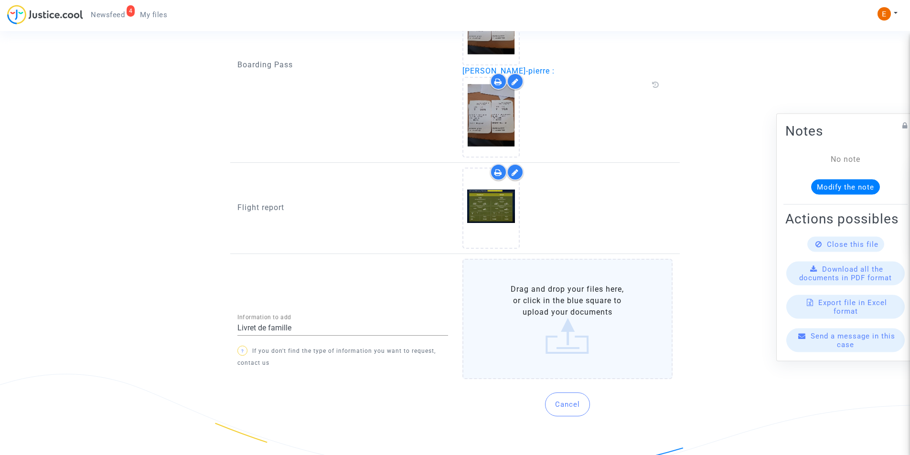 This screenshot has width=910, height=455. Describe the element at coordinates (343, 357) in the screenshot. I see `p: If you don't find the type of information you want to request, contact us` at that location.